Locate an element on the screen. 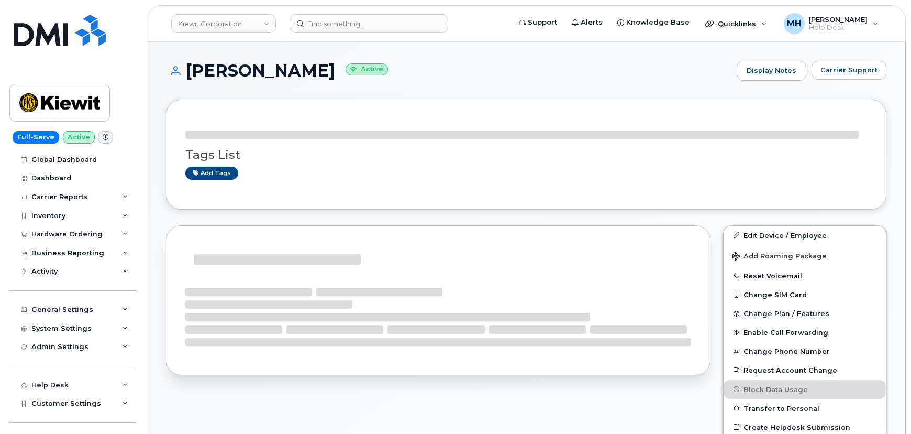  button: Change Phone Number is located at coordinates (805, 351).